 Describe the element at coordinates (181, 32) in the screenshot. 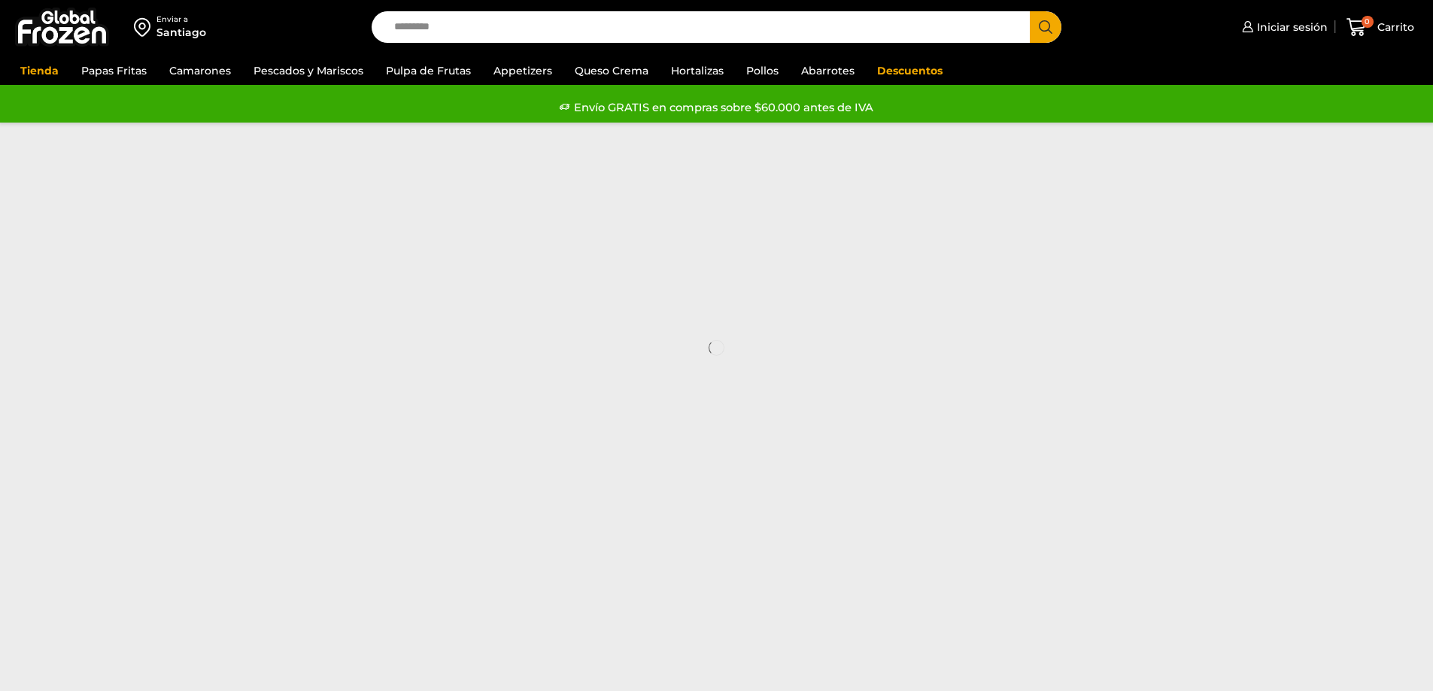

I see `div: Santiago` at that location.